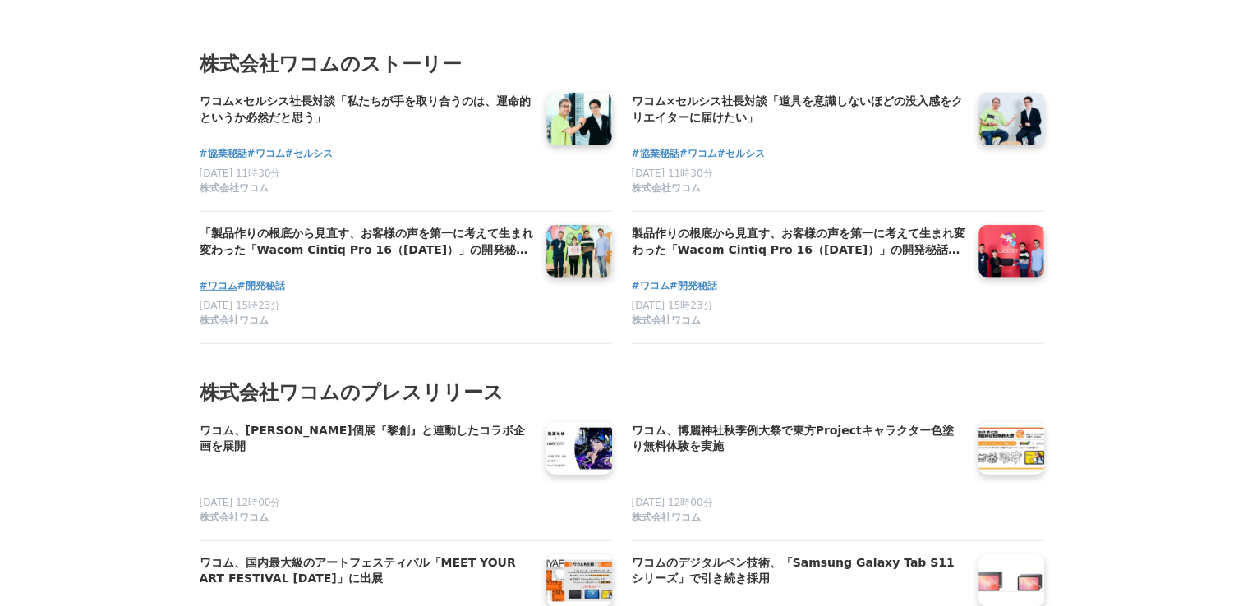 The height and width of the screenshot is (606, 1243). Describe the element at coordinates (366, 109) in the screenshot. I see `h4: ワコム×セルシス社長対談「私たちが手を取り合うのは、運命的というか必然だと思う」` at that location.